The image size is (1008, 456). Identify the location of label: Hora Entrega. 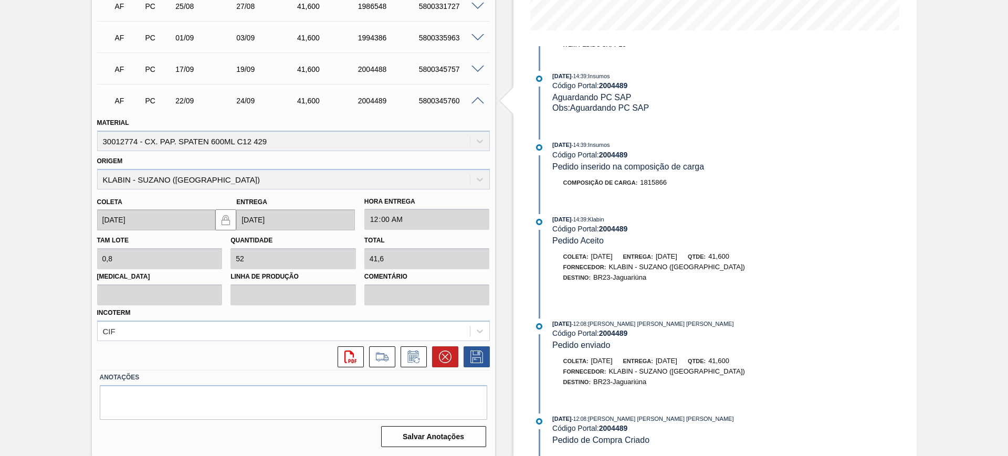
(427, 202).